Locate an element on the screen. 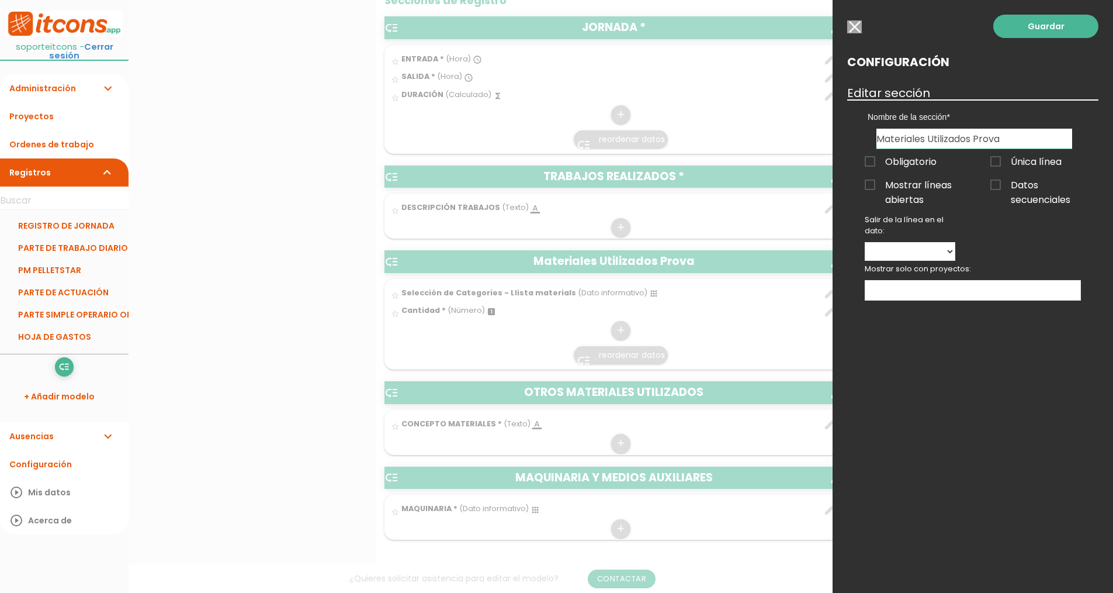 This screenshot has width=1113, height=593. input: Mostrar solo con proyectos: is located at coordinates (871, 289).